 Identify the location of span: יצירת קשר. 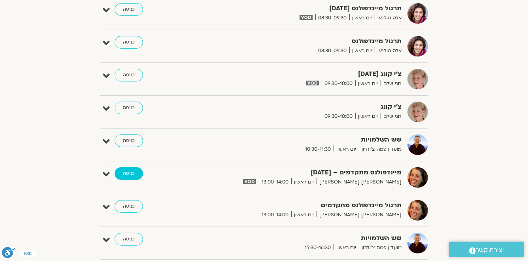
(490, 250).